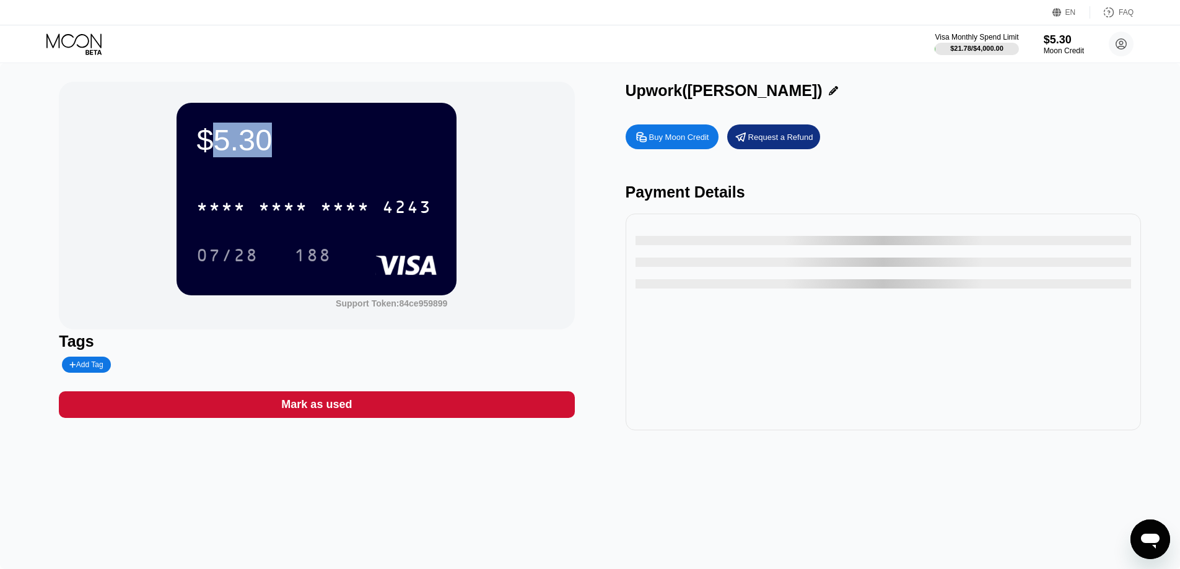  Describe the element at coordinates (976, 44) in the screenshot. I see `div: Visa Monthly Spend Limit$21.78/$4,000.00` at that location.